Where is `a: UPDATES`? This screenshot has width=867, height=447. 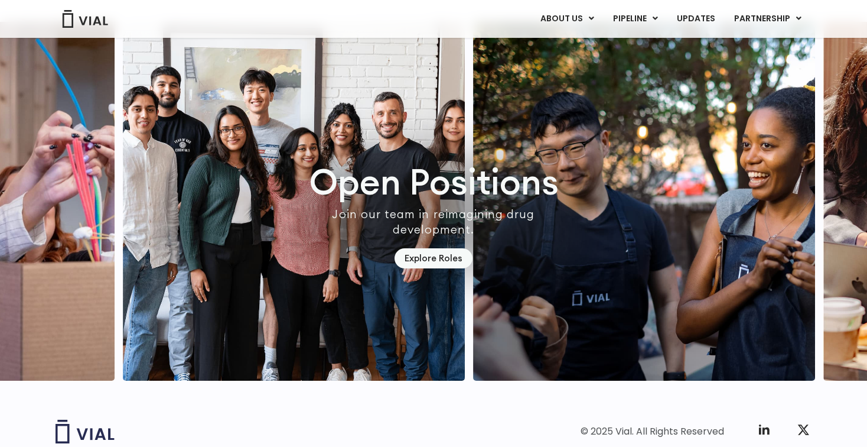
a: UPDATES is located at coordinates (696, 19).